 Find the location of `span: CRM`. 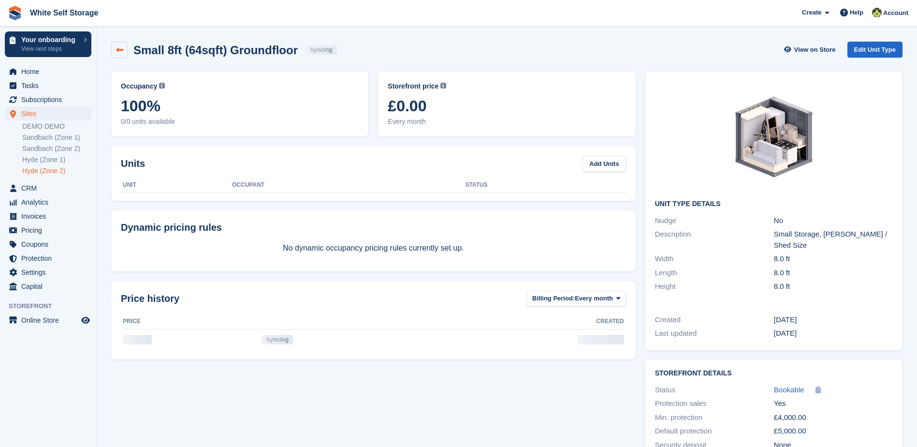

span: CRM is located at coordinates (50, 188).